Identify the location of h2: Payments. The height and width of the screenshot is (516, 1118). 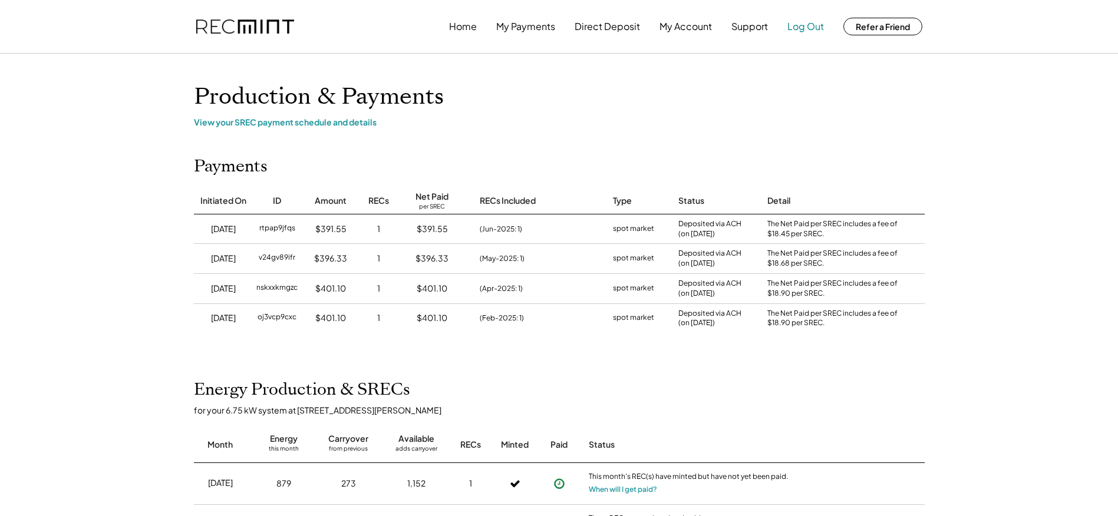
(230, 167).